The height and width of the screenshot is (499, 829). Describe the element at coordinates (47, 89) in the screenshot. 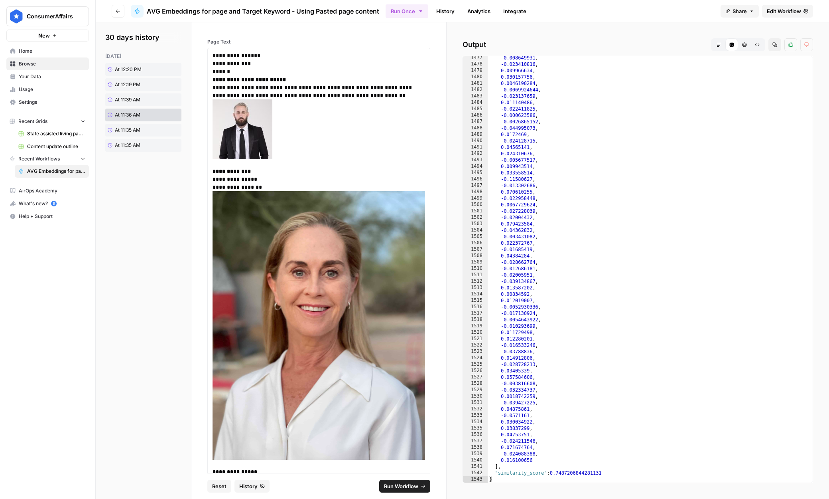

I see `a: Usage` at that location.